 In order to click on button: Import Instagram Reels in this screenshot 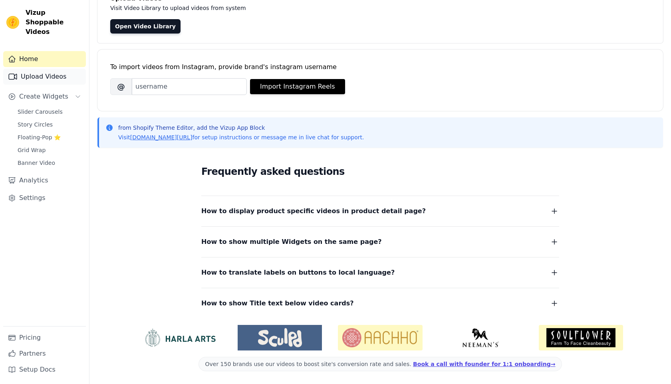, I will do `click(297, 87)`.